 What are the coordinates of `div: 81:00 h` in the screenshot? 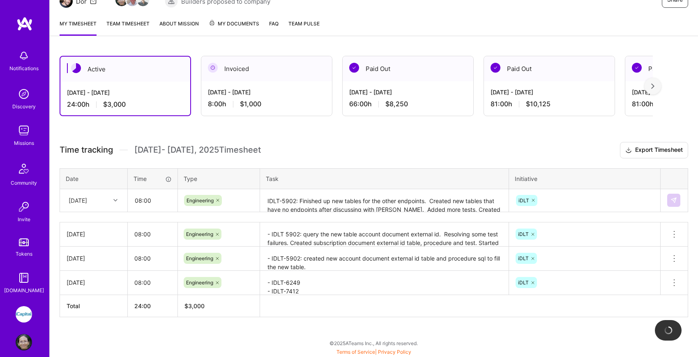 It's located at (549, 104).